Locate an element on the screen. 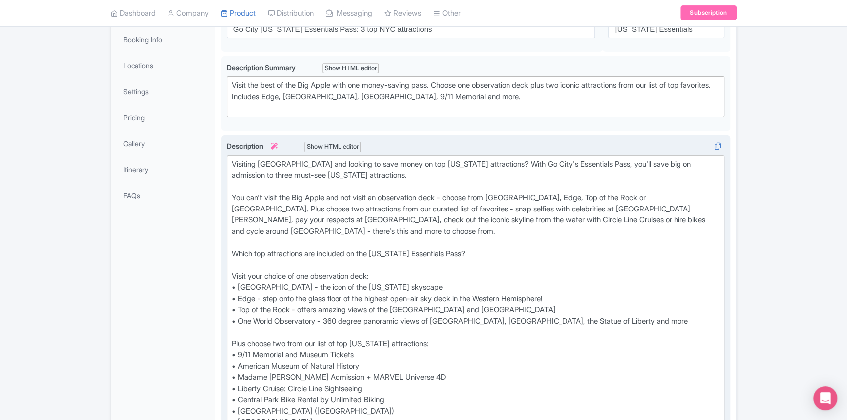 This screenshot has height=420, width=847. a: Pricing is located at coordinates (163, 117).